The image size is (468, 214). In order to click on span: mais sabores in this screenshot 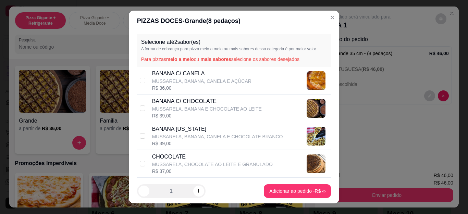, I will do `click(216, 59)`.